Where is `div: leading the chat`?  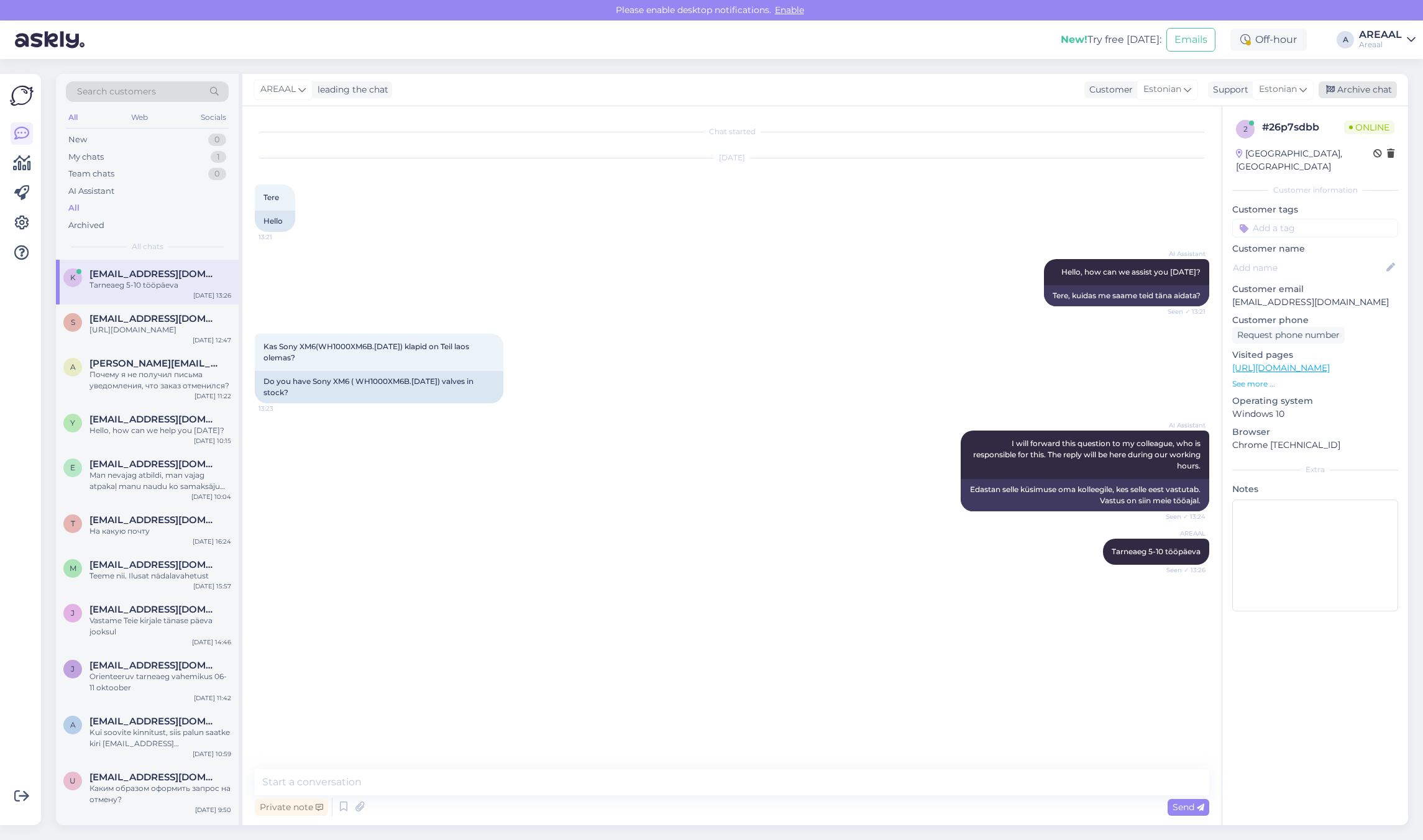
div: leading the chat is located at coordinates (350, 89).